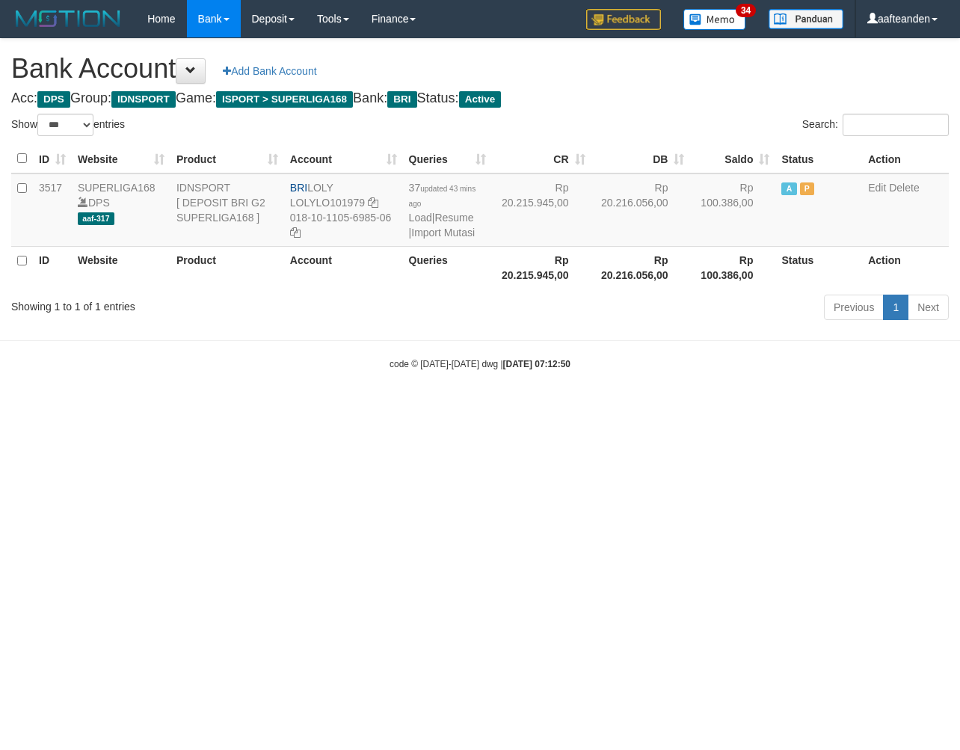 This screenshot has height=750, width=960. What do you see at coordinates (541, 210) in the screenshot?
I see `td: Rp 20.215.945,00` at bounding box center [541, 210].